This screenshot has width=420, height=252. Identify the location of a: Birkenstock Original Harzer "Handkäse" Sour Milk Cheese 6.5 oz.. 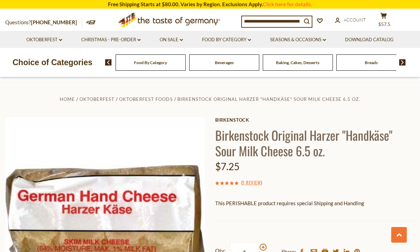
(269, 99).